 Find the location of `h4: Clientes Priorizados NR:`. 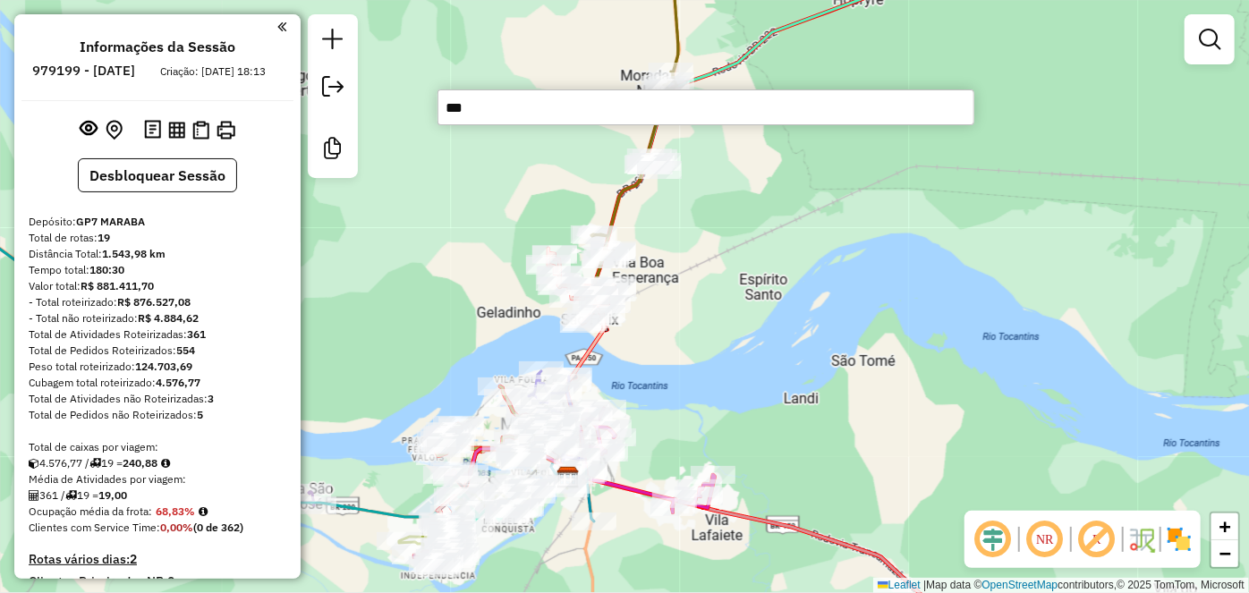

h4: Clientes Priorizados NR: is located at coordinates (157, 581).